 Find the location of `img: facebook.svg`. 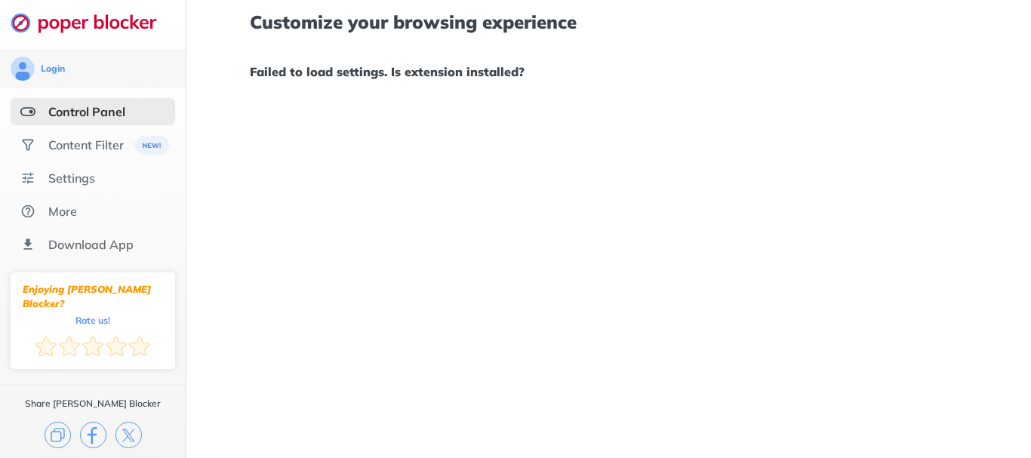

img: facebook.svg is located at coordinates (93, 435).